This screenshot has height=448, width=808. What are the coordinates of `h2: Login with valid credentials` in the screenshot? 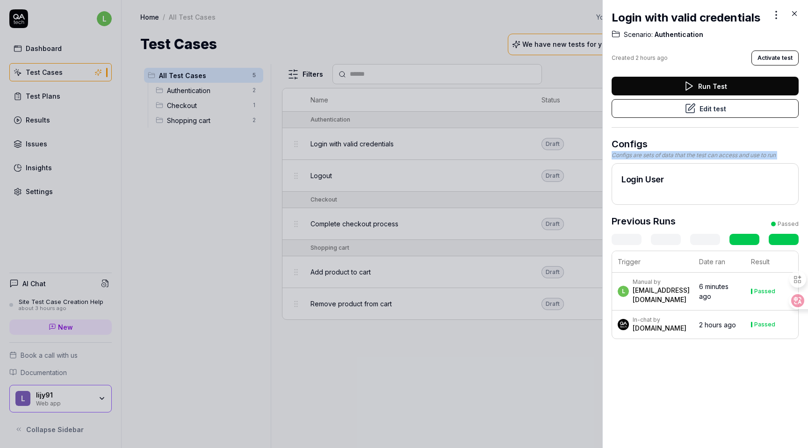 It's located at (686, 18).